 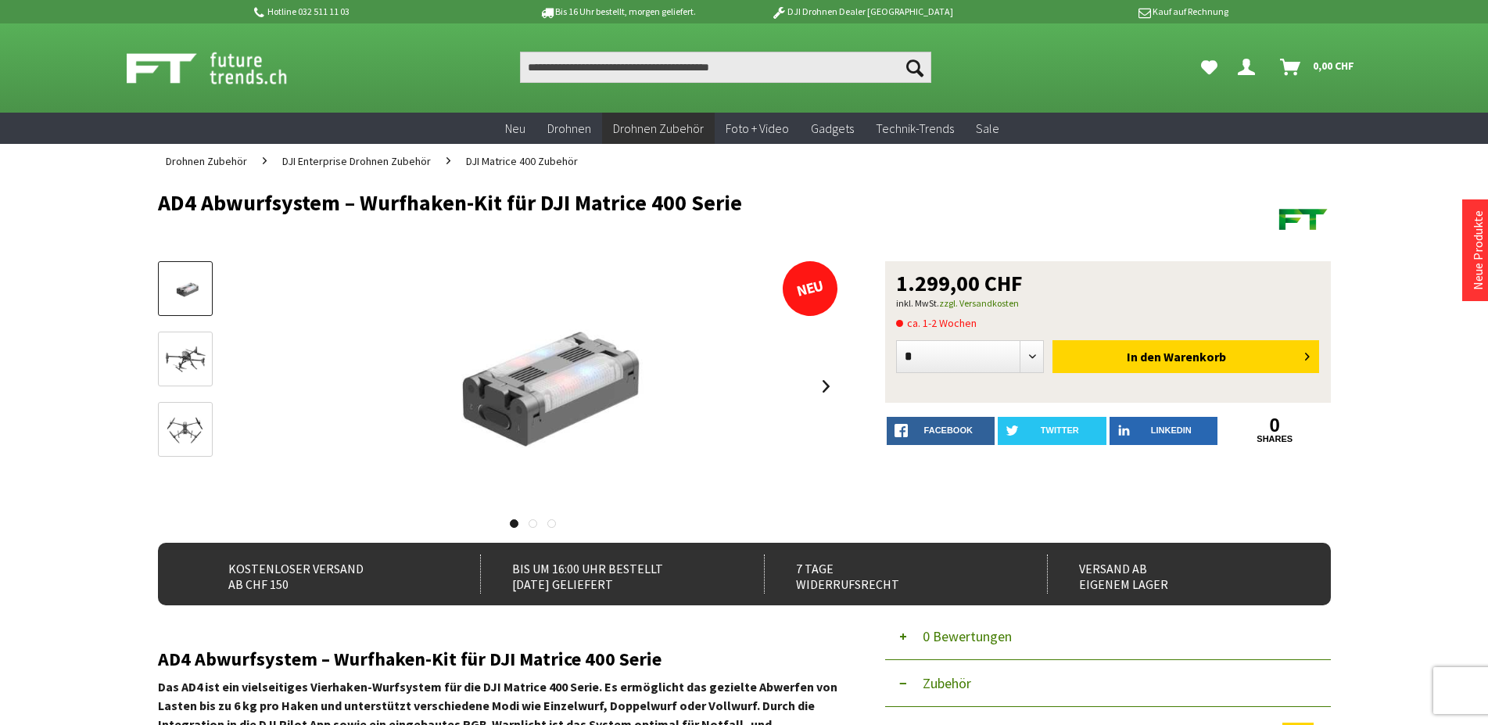 I want to click on a: Drohnen, so click(x=569, y=128).